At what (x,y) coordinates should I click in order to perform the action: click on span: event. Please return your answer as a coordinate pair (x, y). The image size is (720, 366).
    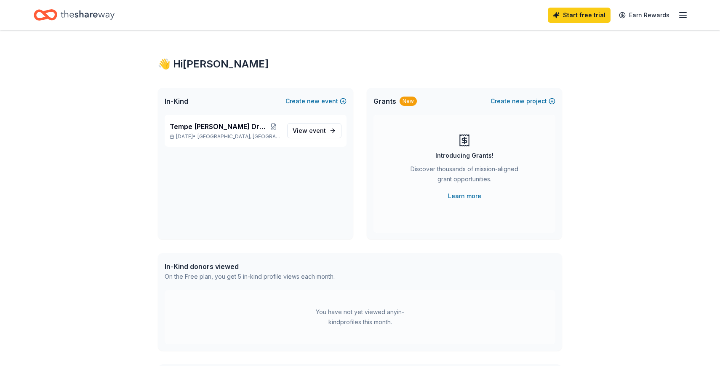
    Looking at the image, I should click on (318, 130).